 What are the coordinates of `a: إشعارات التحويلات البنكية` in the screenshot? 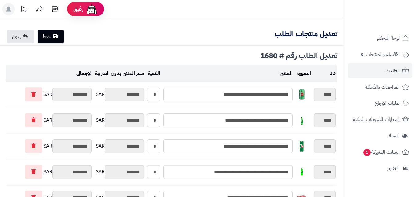 It's located at (380, 120).